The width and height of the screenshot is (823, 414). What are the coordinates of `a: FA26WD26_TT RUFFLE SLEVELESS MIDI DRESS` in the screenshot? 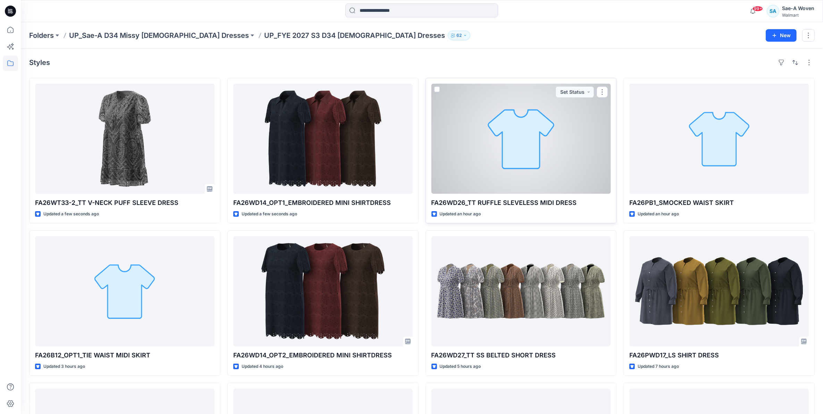 It's located at (521, 138).